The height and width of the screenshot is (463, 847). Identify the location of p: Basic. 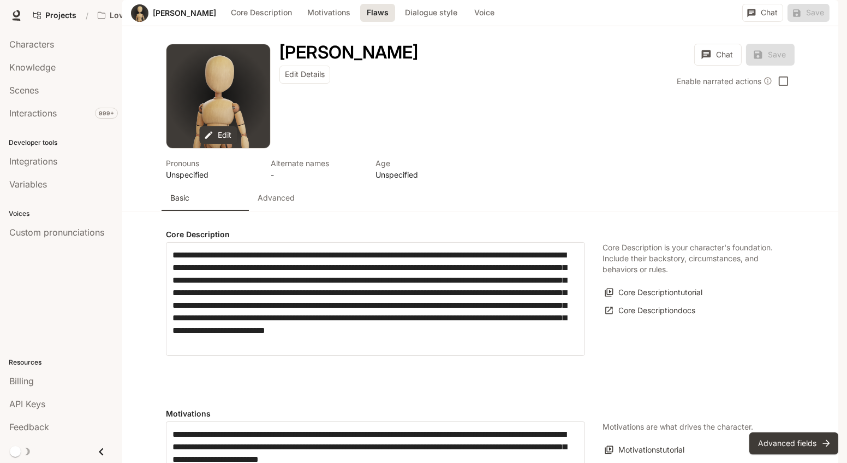
(180, 198).